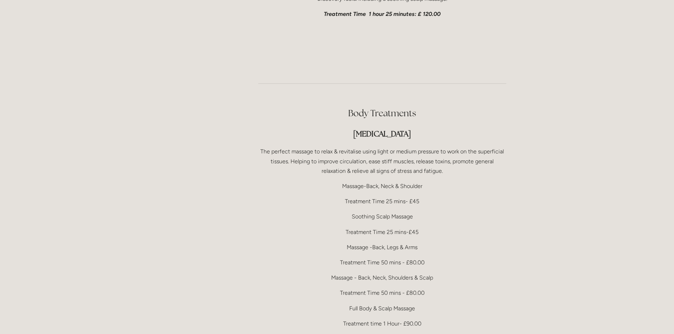 The image size is (674, 334). What do you see at coordinates (382, 309) in the screenshot?
I see `p: Full Body & Scalp Massage` at bounding box center [382, 309].